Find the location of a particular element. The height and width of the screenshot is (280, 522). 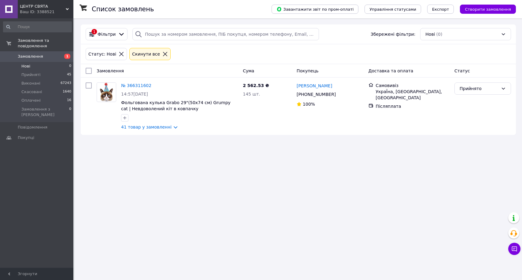

span: Повідомлення is located at coordinates (32, 128).